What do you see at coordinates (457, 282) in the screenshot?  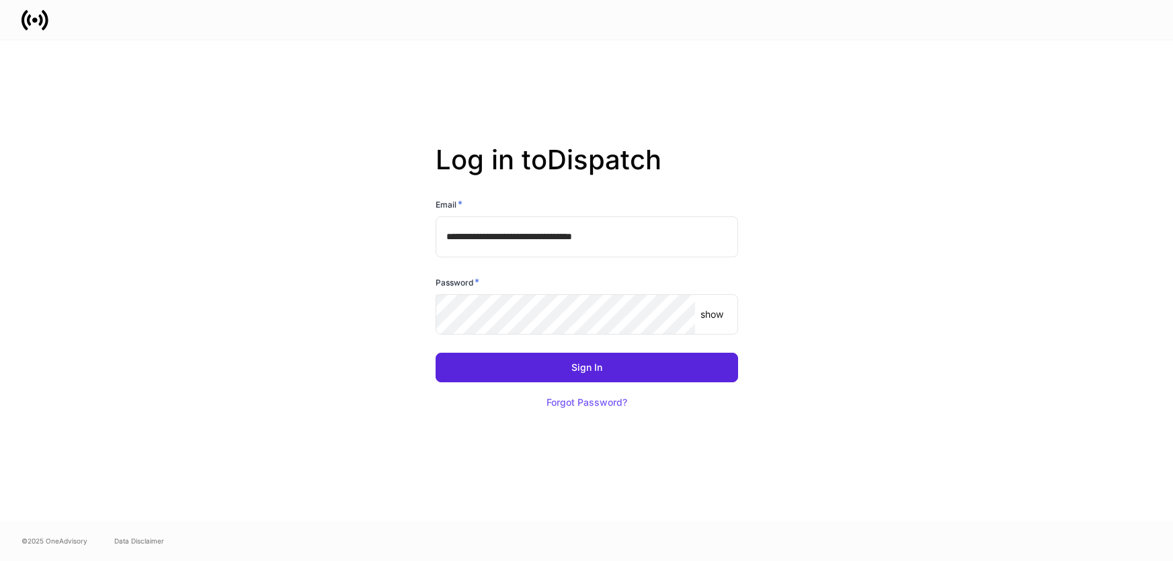 I see `h6: Password` at bounding box center [457, 282].